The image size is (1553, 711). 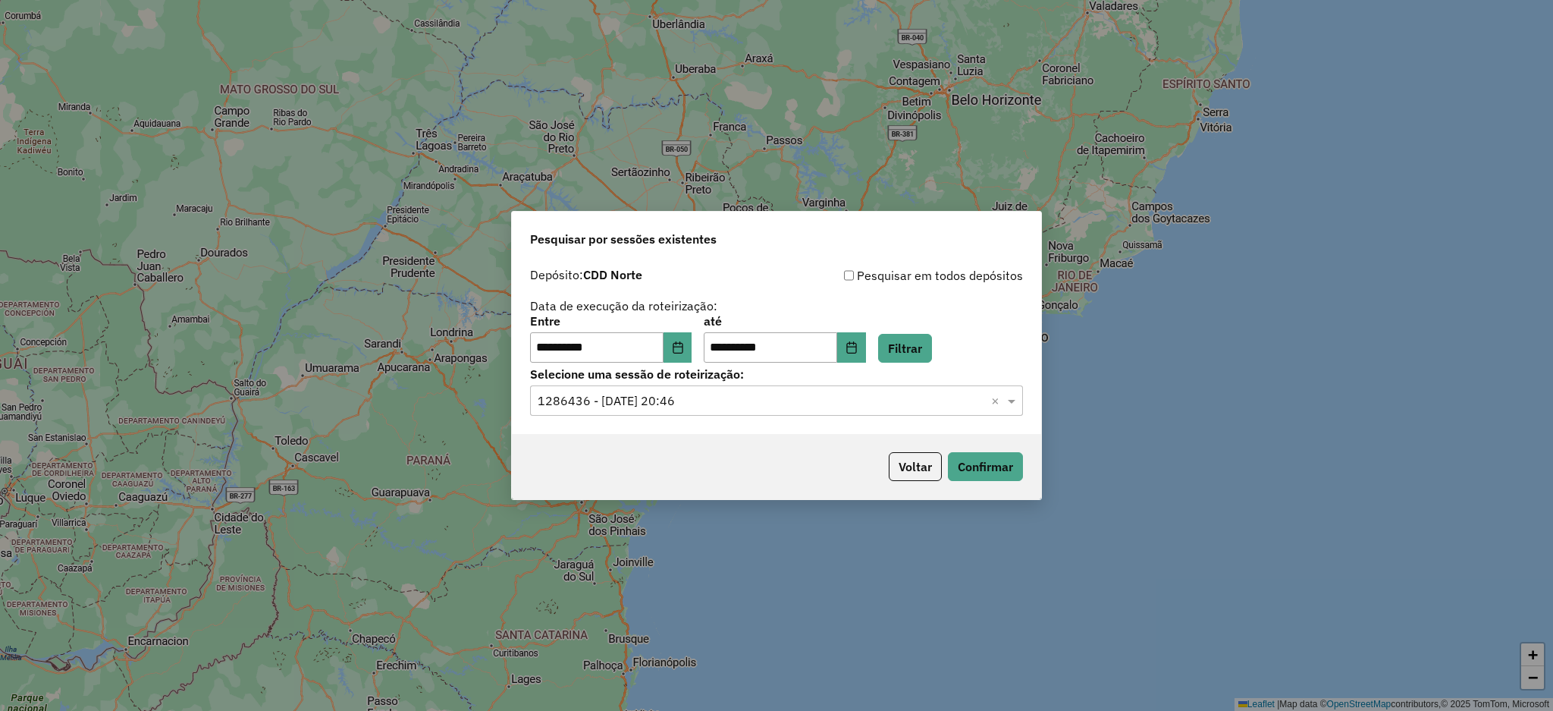 I want to click on label: Entre, so click(x=611, y=321).